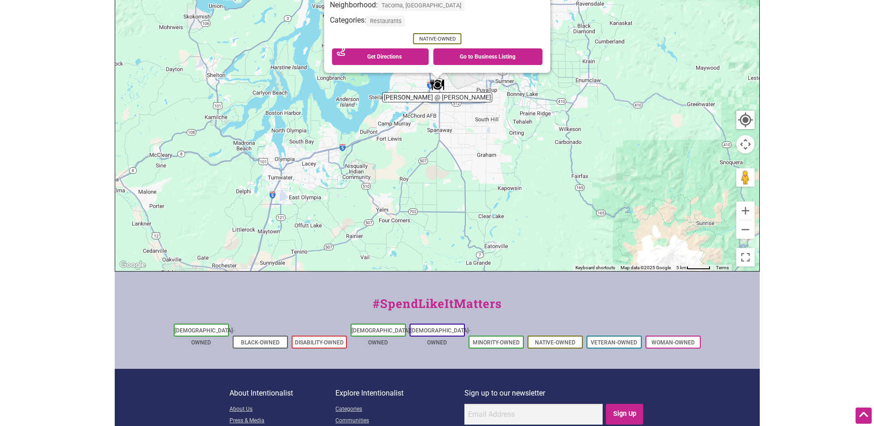 The height and width of the screenshot is (426, 874). I want to click on a: About Us, so click(282, 409).